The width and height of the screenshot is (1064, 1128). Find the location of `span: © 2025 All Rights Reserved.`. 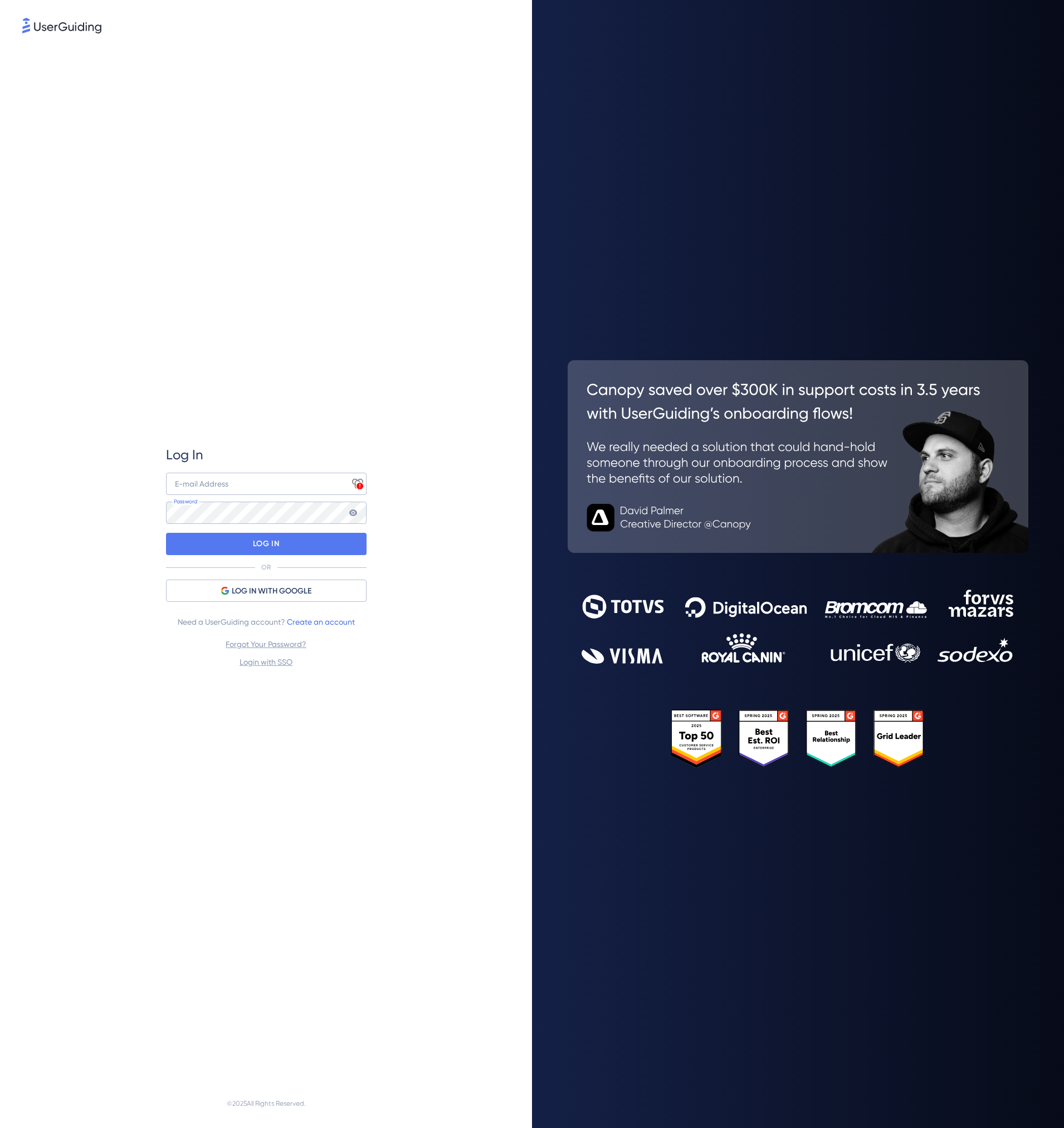

span: © 2025 All Rights Reserved. is located at coordinates (266, 1103).